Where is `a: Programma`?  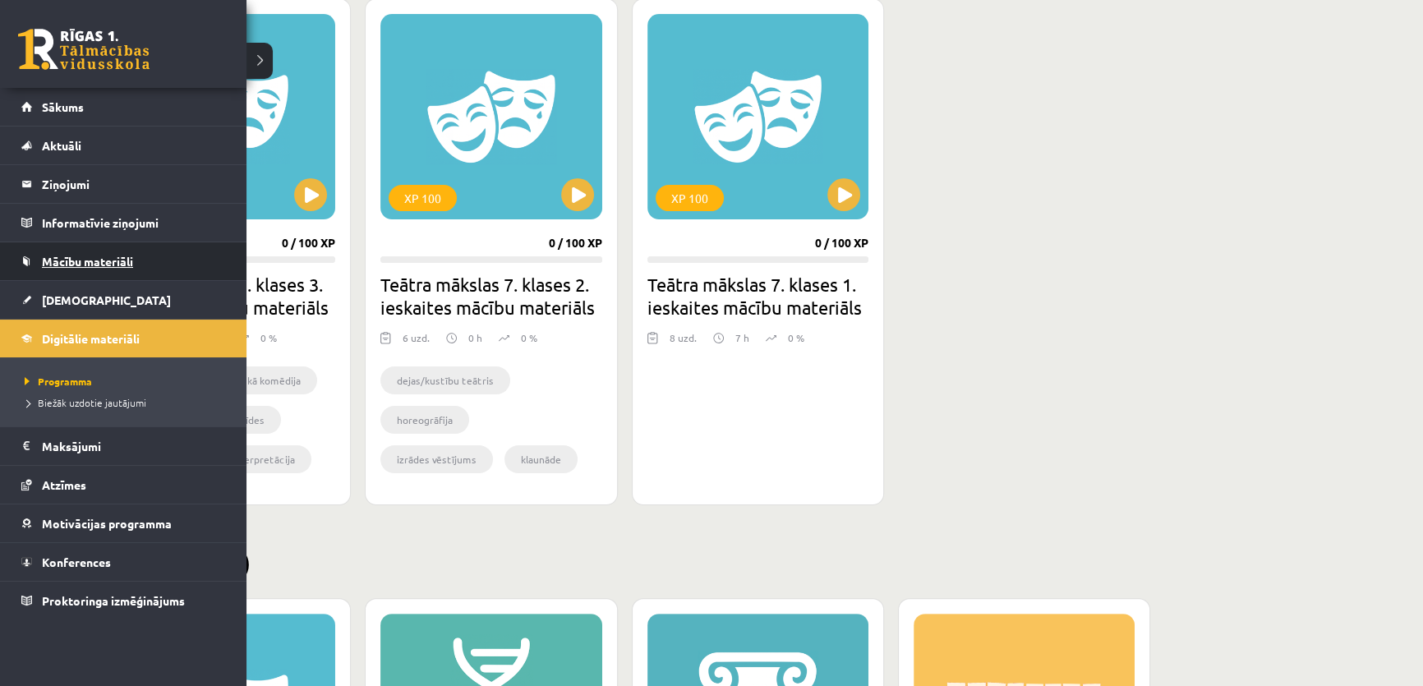 a: Programma is located at coordinates (125, 381).